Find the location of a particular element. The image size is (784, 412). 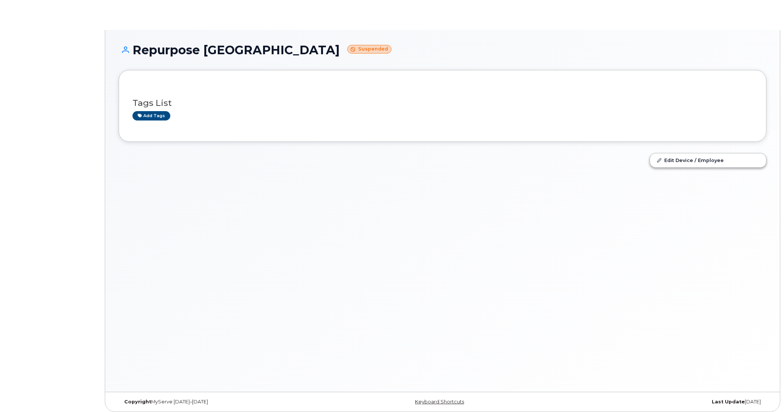

strong: Copyright is located at coordinates (138, 401).